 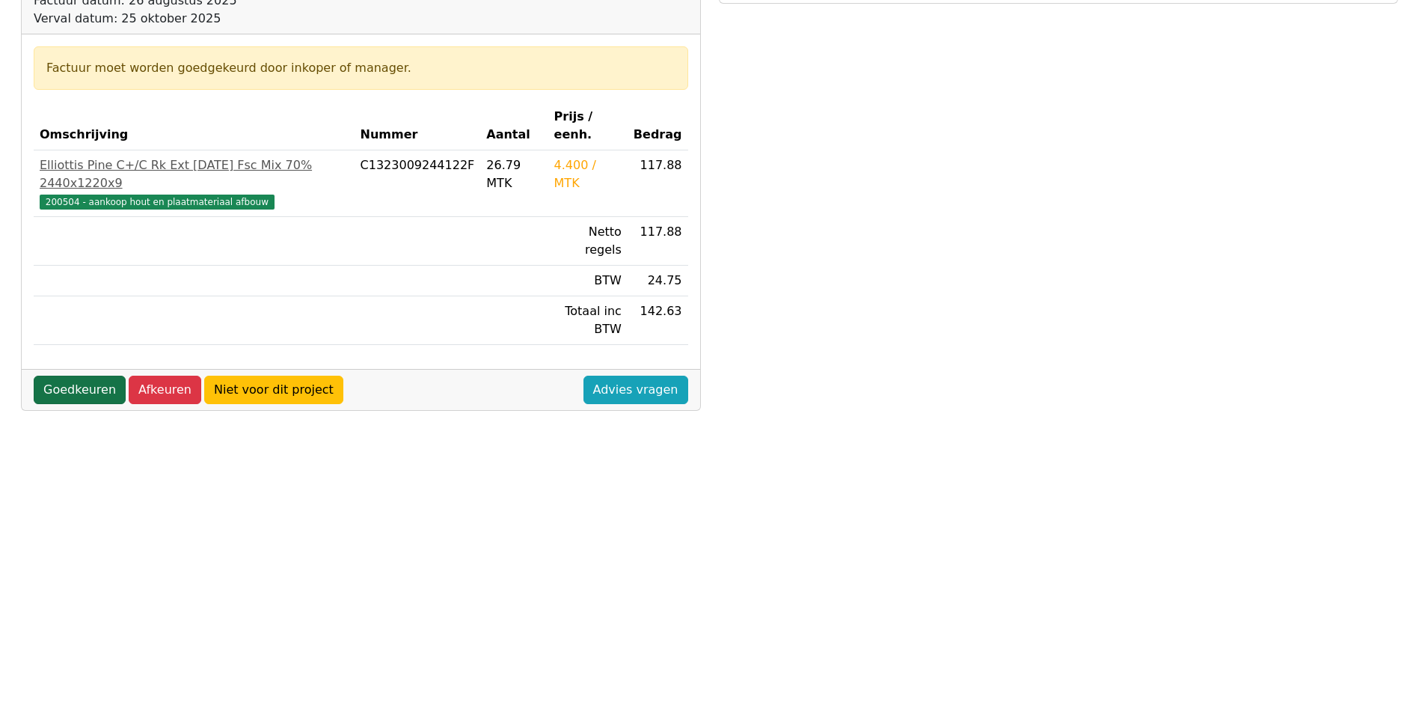 What do you see at coordinates (157, 202) in the screenshot?
I see `span: 200504 - aankoop hout en plaatmateriaal afbouw` at bounding box center [157, 202].